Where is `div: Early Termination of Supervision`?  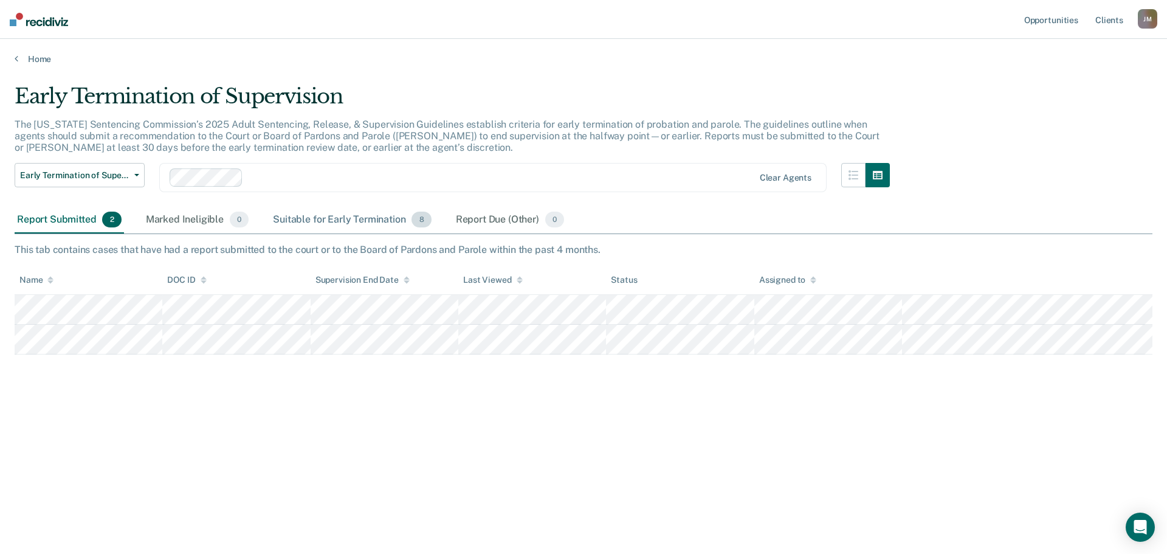
div: Early Termination of Supervision is located at coordinates (452, 101).